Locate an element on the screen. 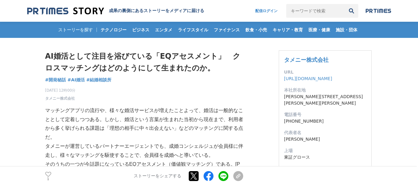 The width and height of the screenshot is (418, 186). a: ファイナンス is located at coordinates (227, 30).